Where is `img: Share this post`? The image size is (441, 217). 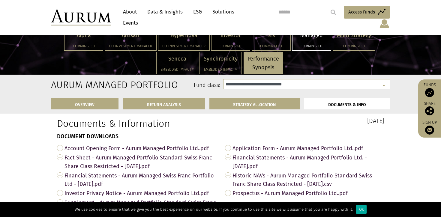
img: Share this post is located at coordinates (430, 111).